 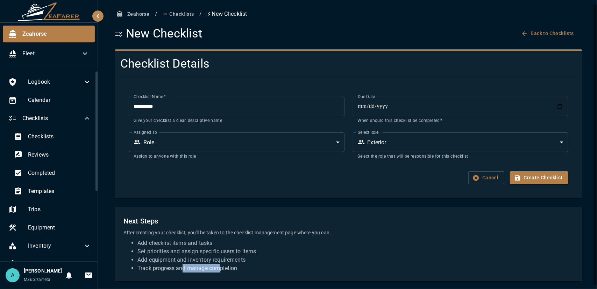 I want to click on div: Zeahorse, so click(x=49, y=34).